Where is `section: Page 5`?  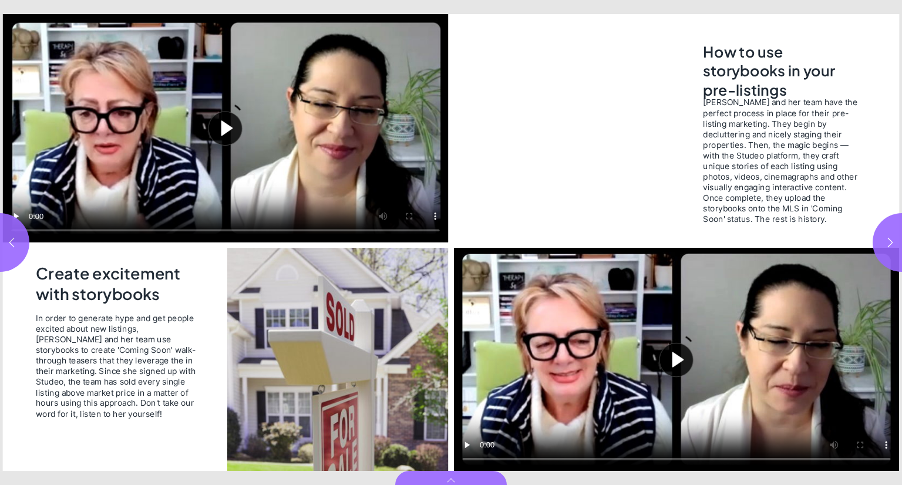
section: Page 5 is located at coordinates (677, 243).